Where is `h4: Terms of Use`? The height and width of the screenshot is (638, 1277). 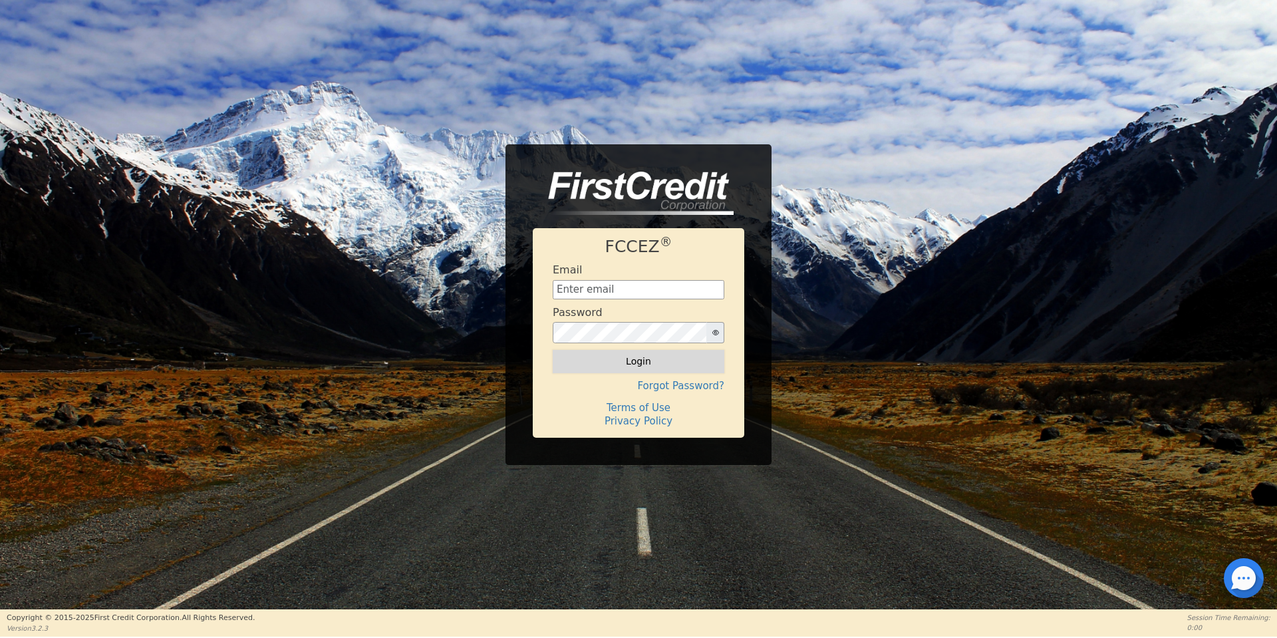 h4: Terms of Use is located at coordinates (638, 408).